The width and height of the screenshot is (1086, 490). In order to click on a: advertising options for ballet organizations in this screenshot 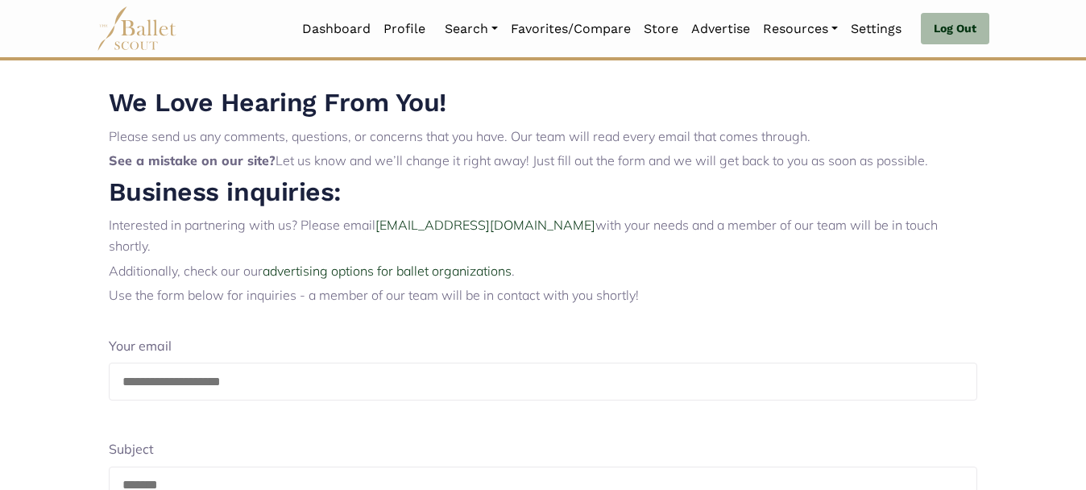, I will do `click(387, 271)`.